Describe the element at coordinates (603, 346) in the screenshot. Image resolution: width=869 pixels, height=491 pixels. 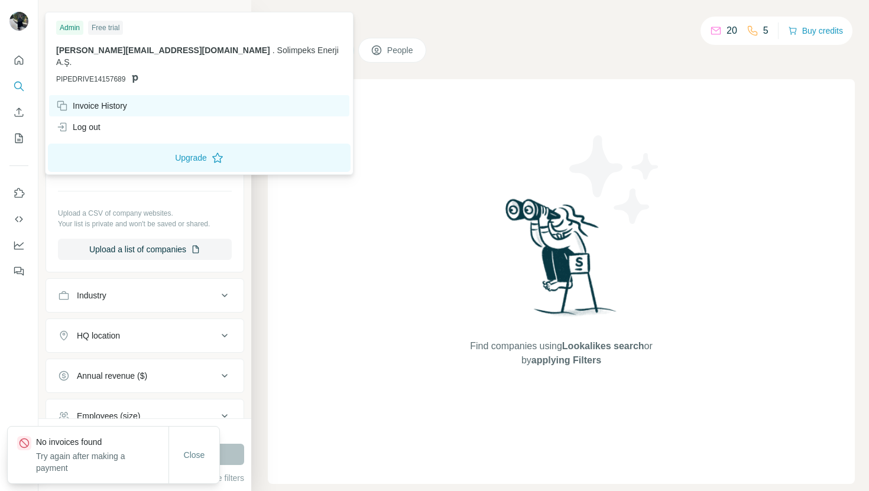
I see `span: Lookalikes search` at that location.